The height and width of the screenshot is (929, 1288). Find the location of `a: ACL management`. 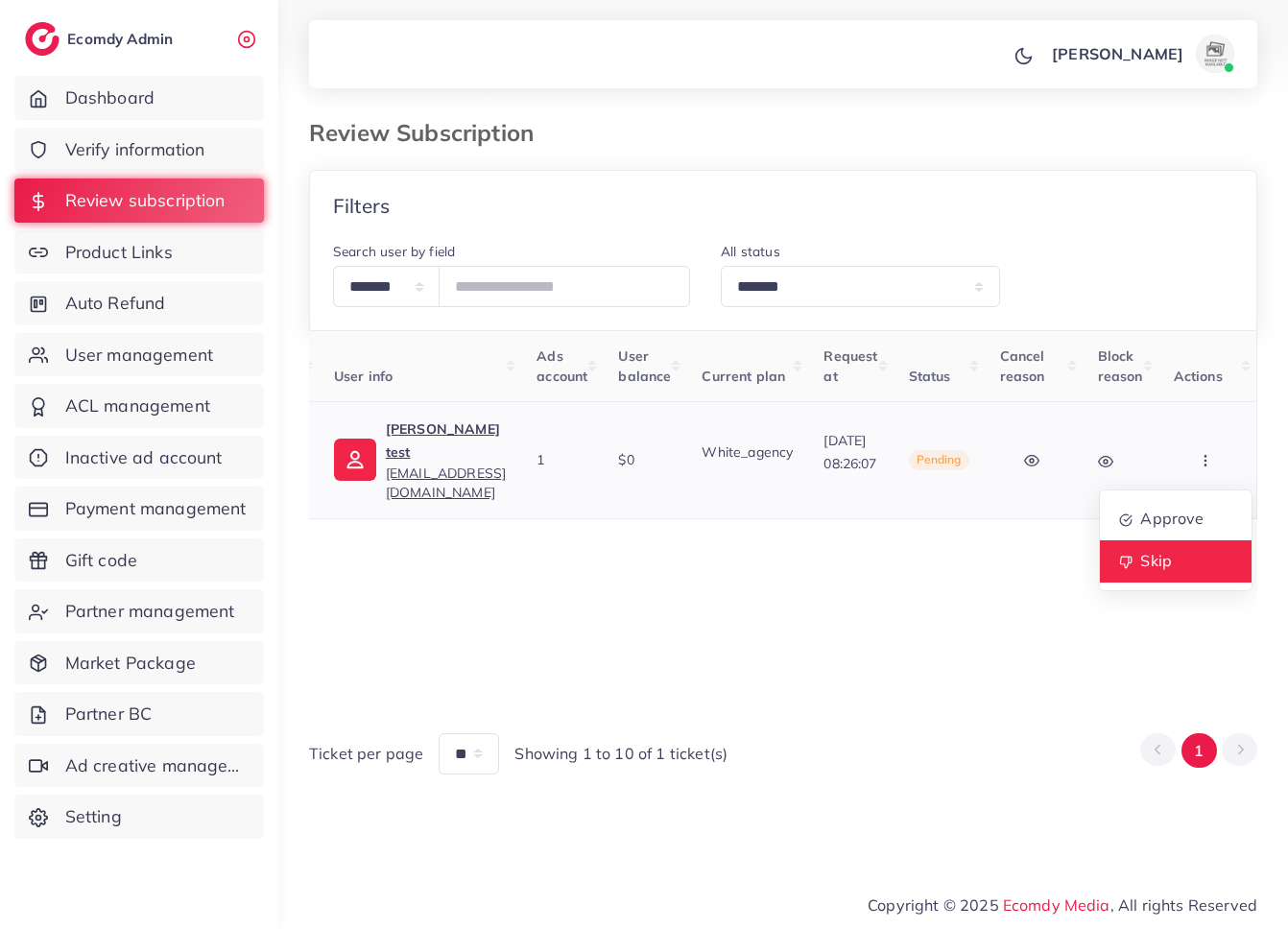

a: ACL management is located at coordinates (140, 406).